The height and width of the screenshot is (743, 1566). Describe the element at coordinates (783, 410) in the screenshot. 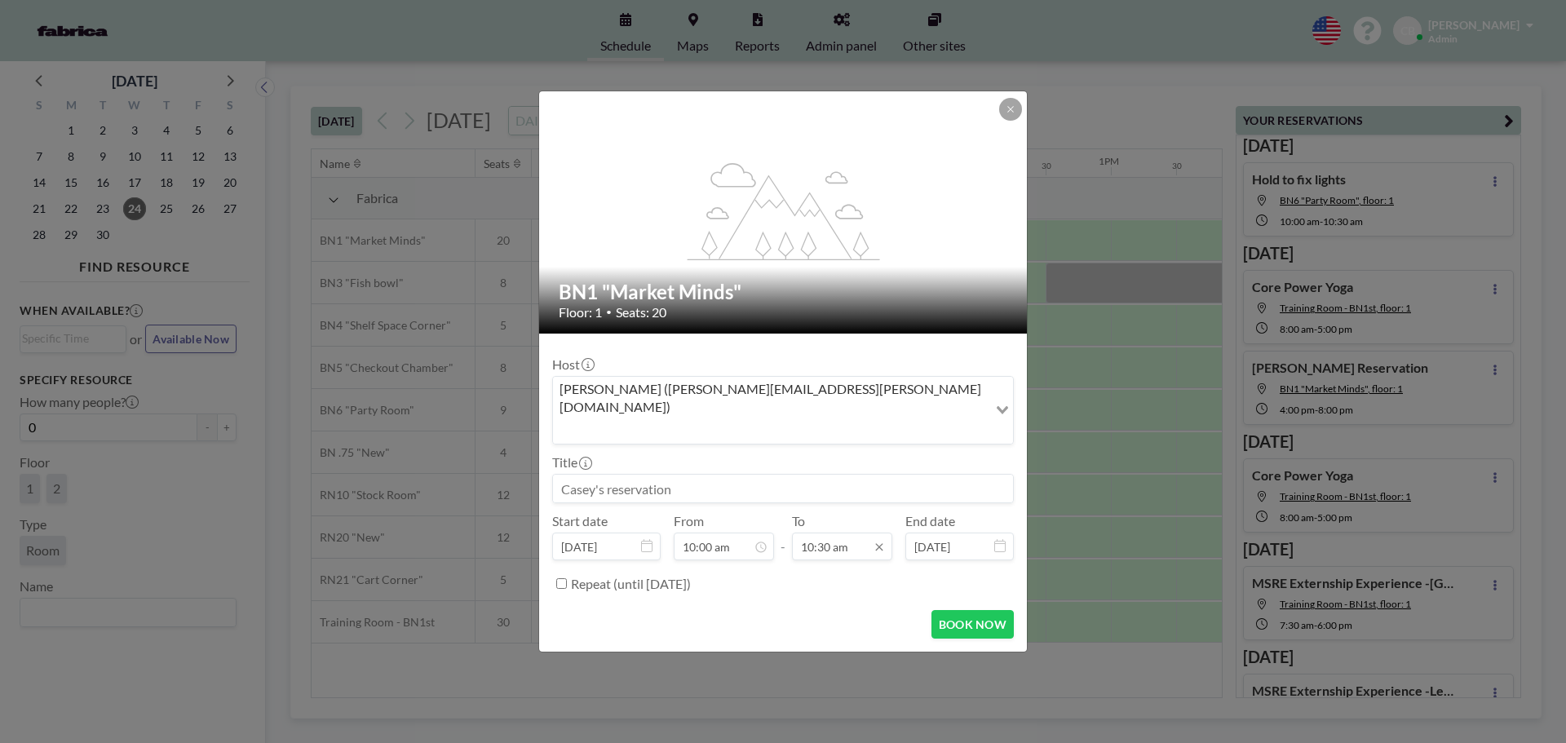

I see `div: Search for option` at that location.